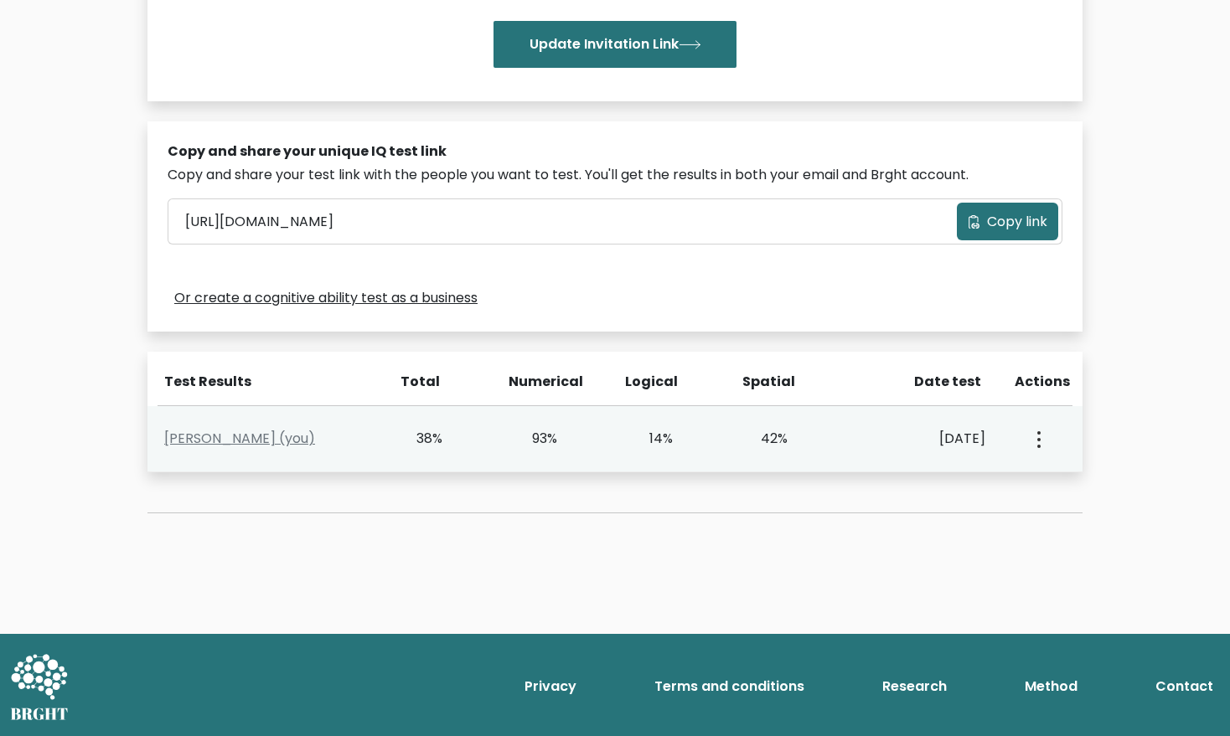 The width and height of the screenshot is (1230, 736). I want to click on span: Copy link, so click(1017, 222).